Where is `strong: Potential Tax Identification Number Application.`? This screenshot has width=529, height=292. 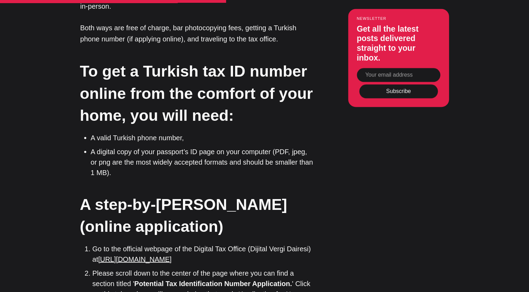
strong: Potential Tax Identification Number Application. is located at coordinates (213, 283).